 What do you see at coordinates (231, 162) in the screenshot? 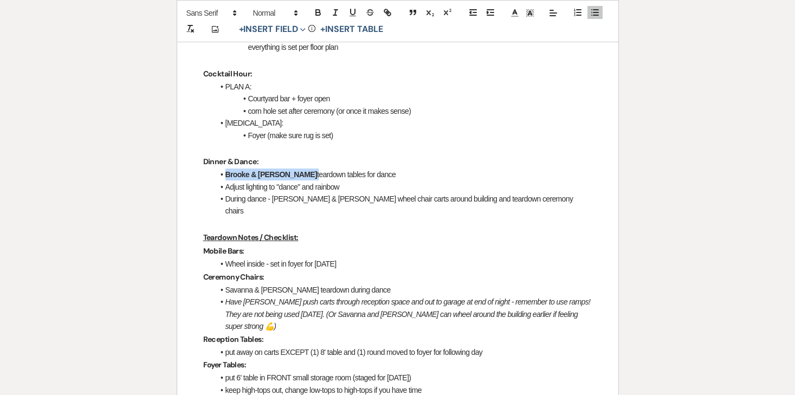
I see `strong: Dinner & Dance:` at bounding box center [231, 162].